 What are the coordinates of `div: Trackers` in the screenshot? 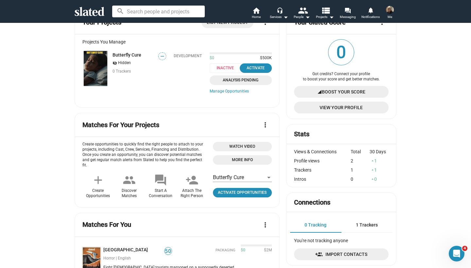 It's located at (322, 170).